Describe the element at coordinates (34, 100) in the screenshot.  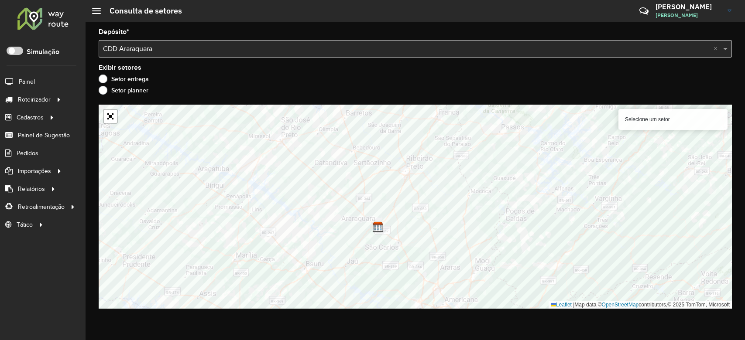
I see `span: Roteirizador` at that location.